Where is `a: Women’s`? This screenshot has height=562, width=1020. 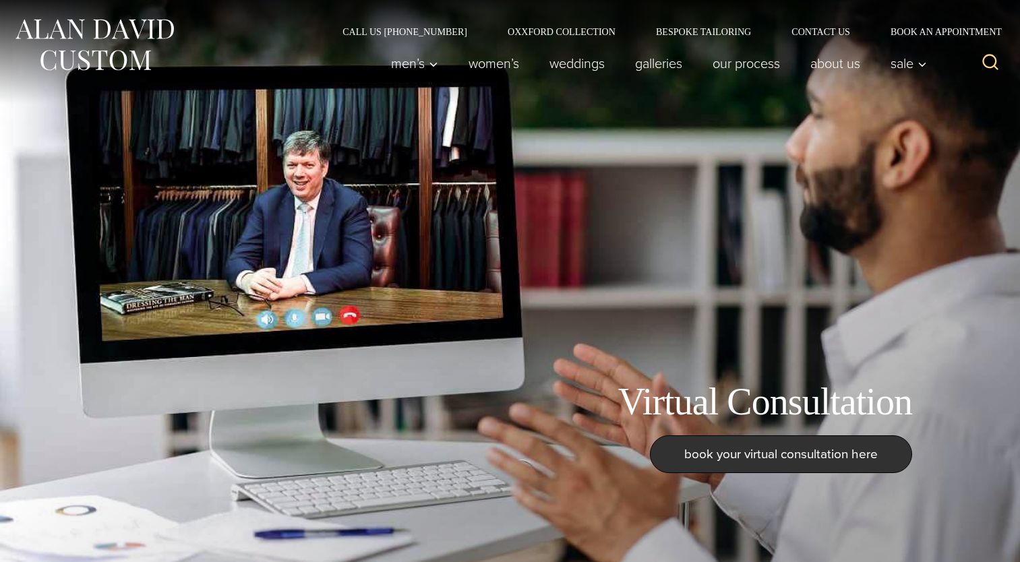
a: Women’s is located at coordinates (494, 63).